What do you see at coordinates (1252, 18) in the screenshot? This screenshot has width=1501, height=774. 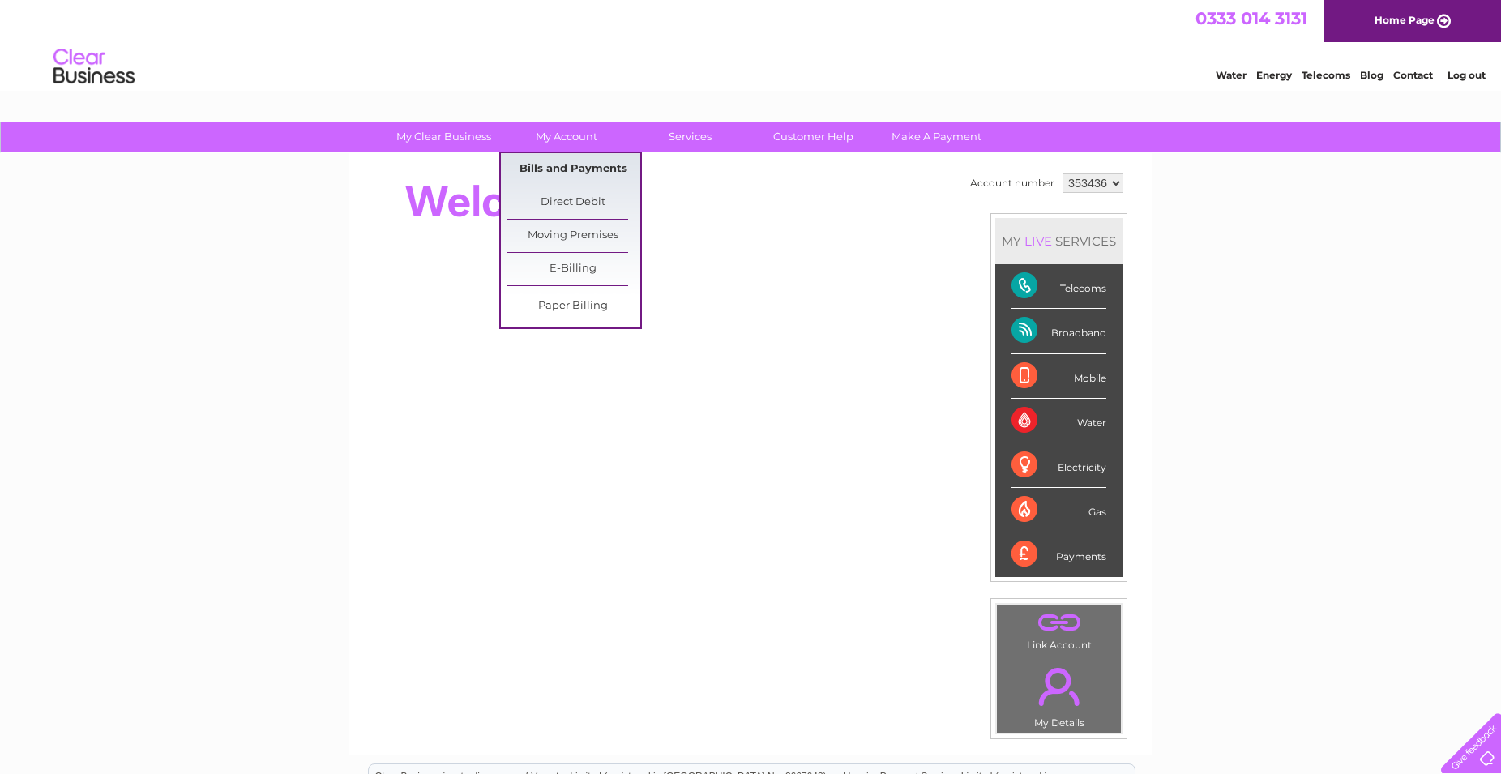 I see `a: 0333 014 3131` at bounding box center [1252, 18].